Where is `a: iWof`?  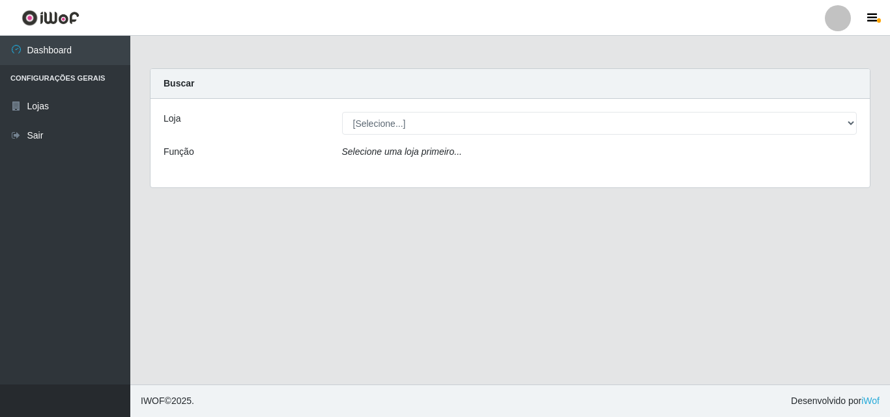 a: iWof is located at coordinates (870, 401).